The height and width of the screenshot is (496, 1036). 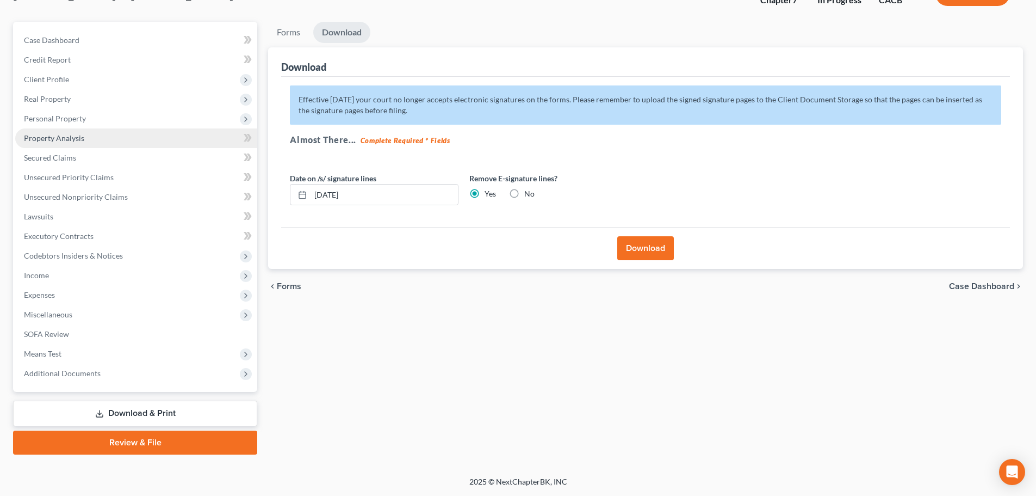 What do you see at coordinates (136, 158) in the screenshot?
I see `a: Secured Claims` at bounding box center [136, 158].